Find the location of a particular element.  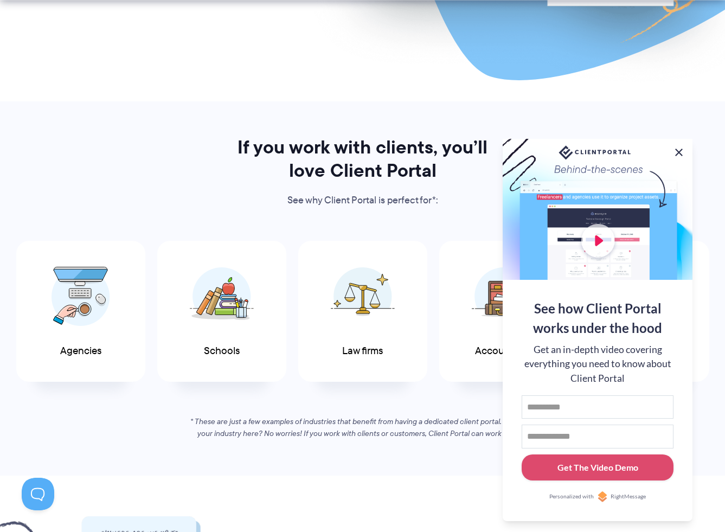

div: See how Client Portal works under the hood is located at coordinates (598, 319).